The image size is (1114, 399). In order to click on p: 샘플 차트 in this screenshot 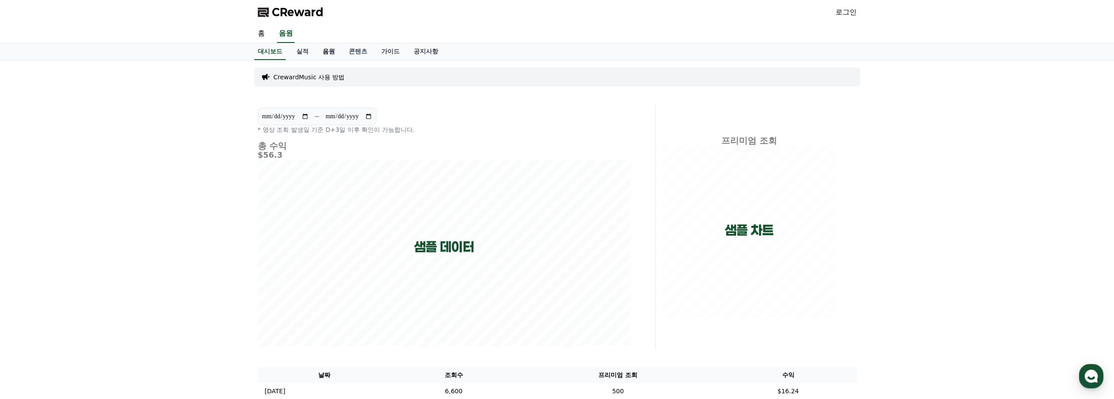, I will do `click(749, 230)`.